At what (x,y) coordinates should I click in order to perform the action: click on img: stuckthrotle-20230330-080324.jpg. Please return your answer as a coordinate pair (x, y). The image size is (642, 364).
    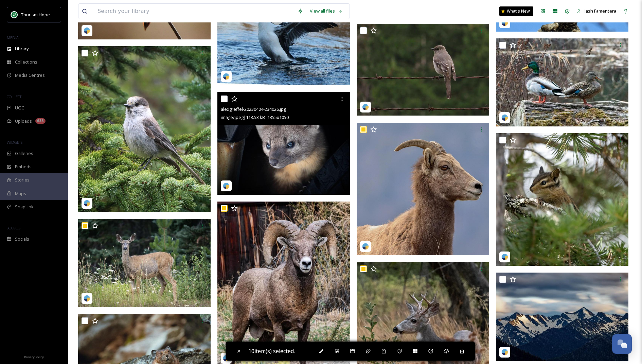
    Looking at the image, I should click on (423, 189).